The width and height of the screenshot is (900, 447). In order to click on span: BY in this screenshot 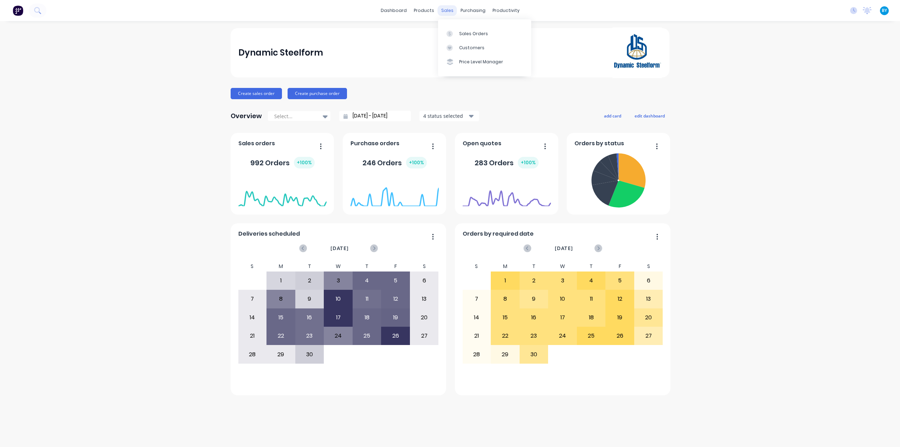, I will do `click(884, 11)`.